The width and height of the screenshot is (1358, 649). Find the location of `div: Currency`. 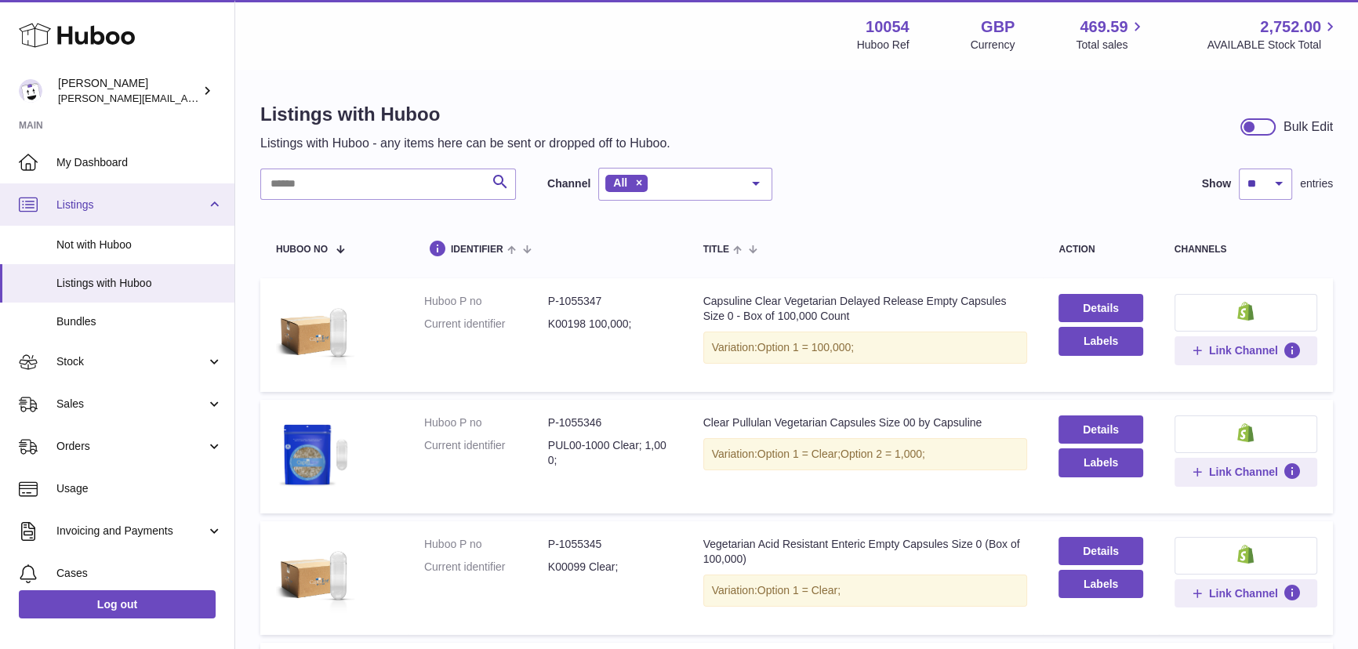

div: Currency is located at coordinates (992, 45).